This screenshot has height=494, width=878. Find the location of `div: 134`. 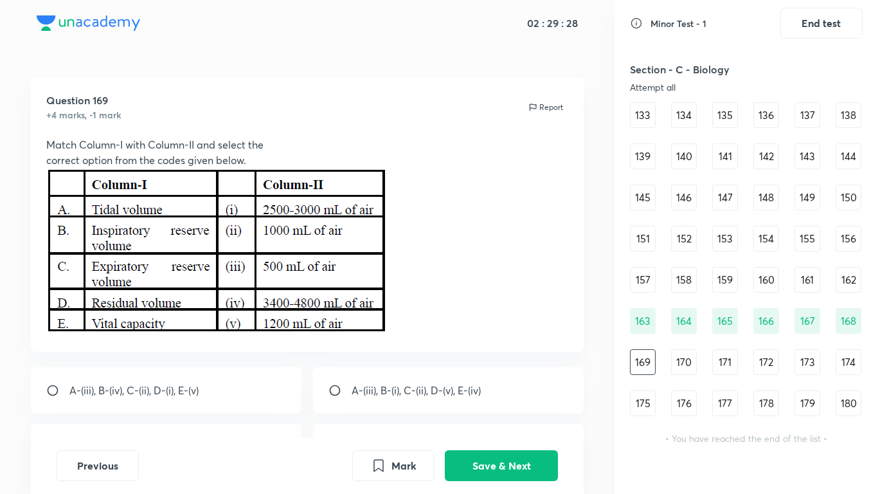

div: 134 is located at coordinates (684, 115).